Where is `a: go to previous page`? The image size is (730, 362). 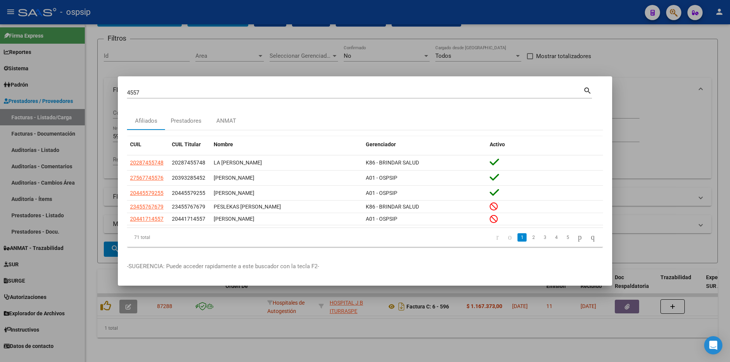
a: go to previous page is located at coordinates (510, 238).